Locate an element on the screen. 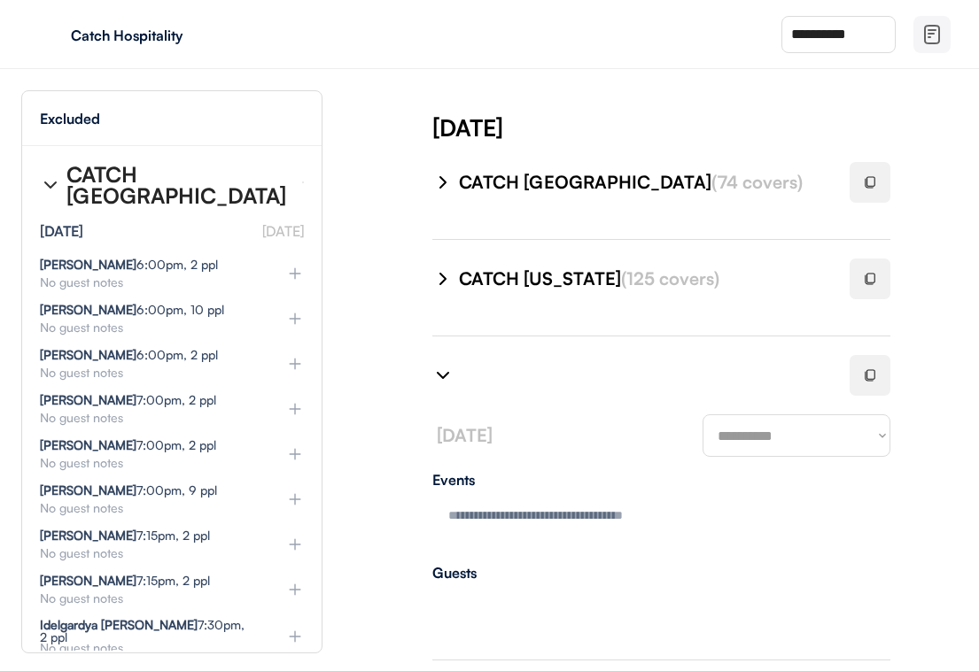 The height and width of the screenshot is (671, 979). div: Catch Hospitality is located at coordinates (182, 35).